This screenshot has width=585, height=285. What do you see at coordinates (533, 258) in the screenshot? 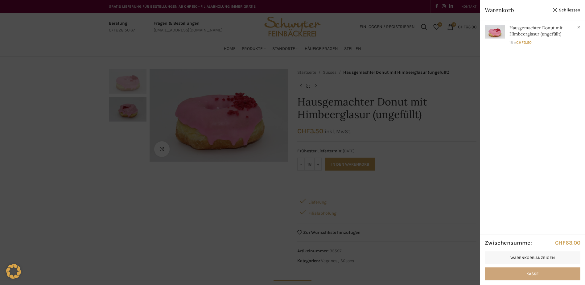
I see `a: Warenkorb anzeigen` at bounding box center [533, 258].